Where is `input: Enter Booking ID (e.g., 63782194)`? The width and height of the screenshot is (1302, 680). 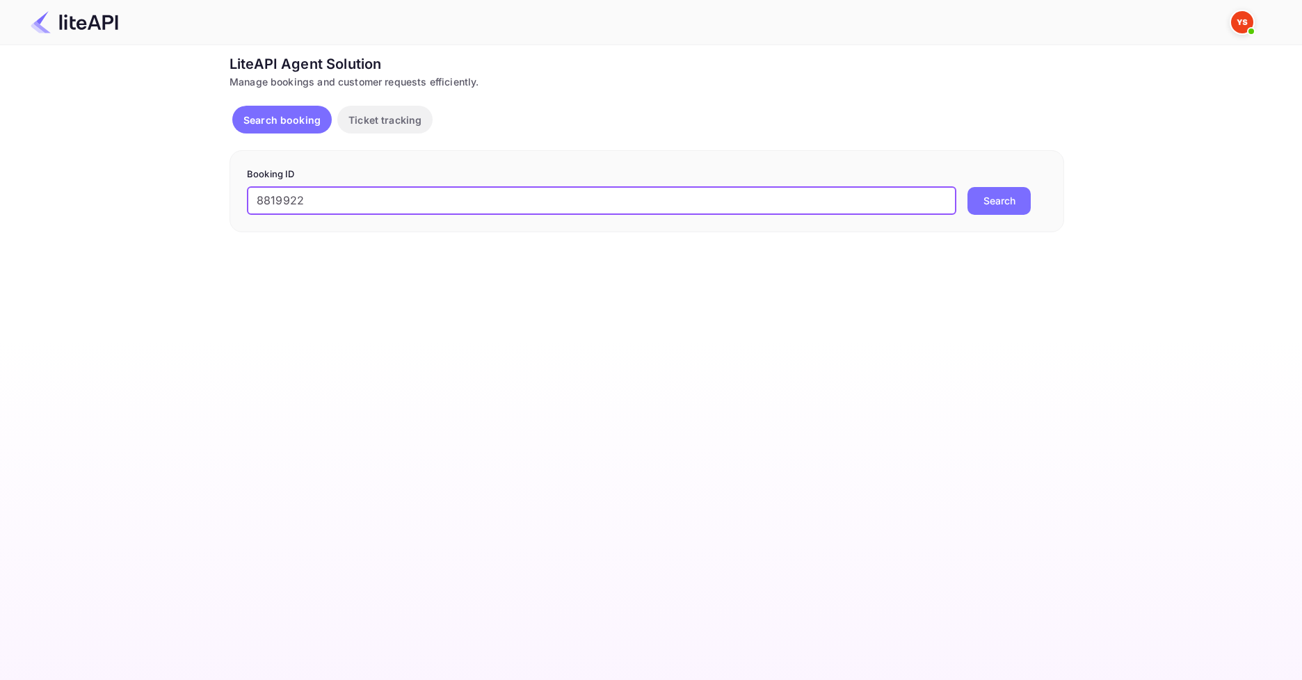 input: Enter Booking ID (e.g., 63782194) is located at coordinates (601, 201).